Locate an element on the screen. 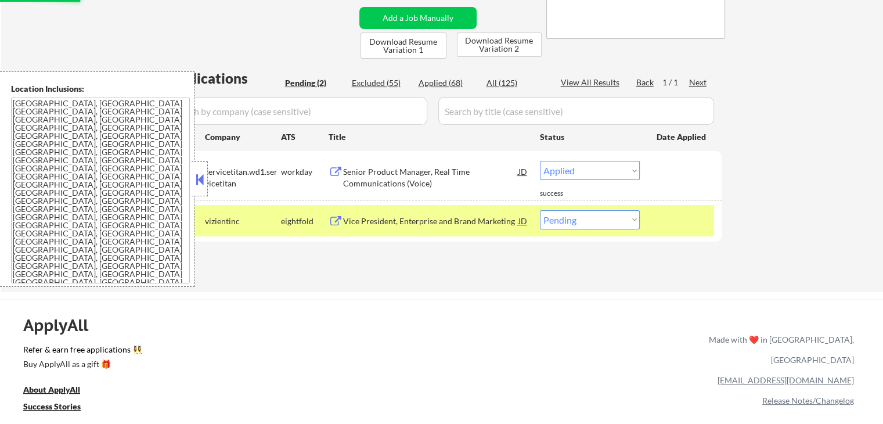 Image resolution: width=883 pixels, height=424 pixels. input: Search by title (case sensitive) is located at coordinates (576, 111).